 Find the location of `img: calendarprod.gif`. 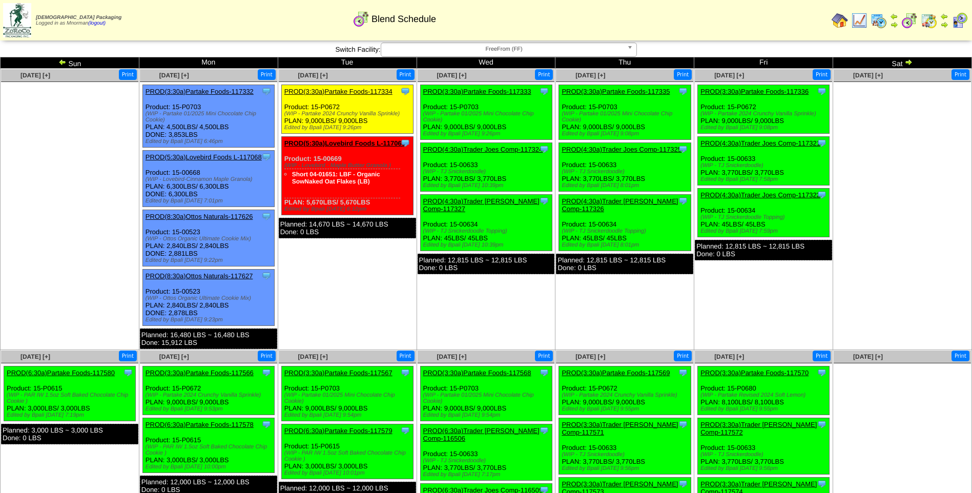

img: calendarprod.gif is located at coordinates (879, 20).